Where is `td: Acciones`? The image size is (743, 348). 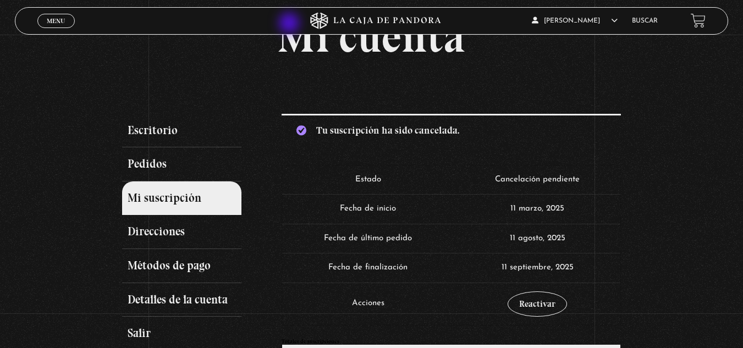
td: Acciones is located at coordinates (368, 304).